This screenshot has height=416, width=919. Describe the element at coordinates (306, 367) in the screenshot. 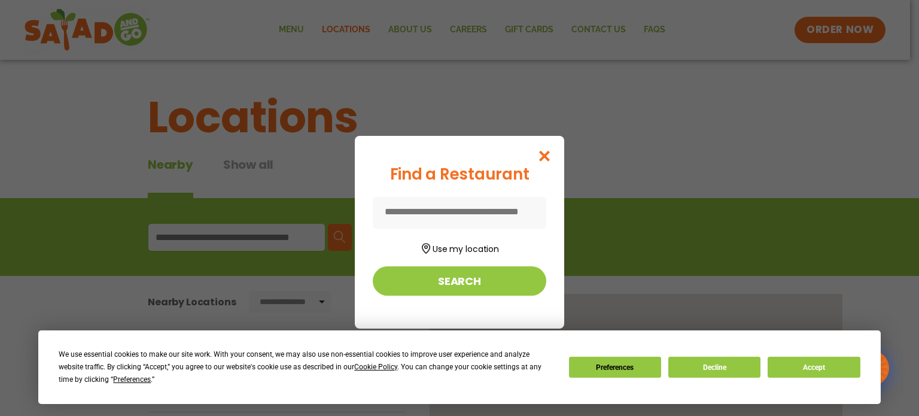

I see `div: We use essential cookies to make our site work. With your consent, we may also use non-essential ...` at that location.